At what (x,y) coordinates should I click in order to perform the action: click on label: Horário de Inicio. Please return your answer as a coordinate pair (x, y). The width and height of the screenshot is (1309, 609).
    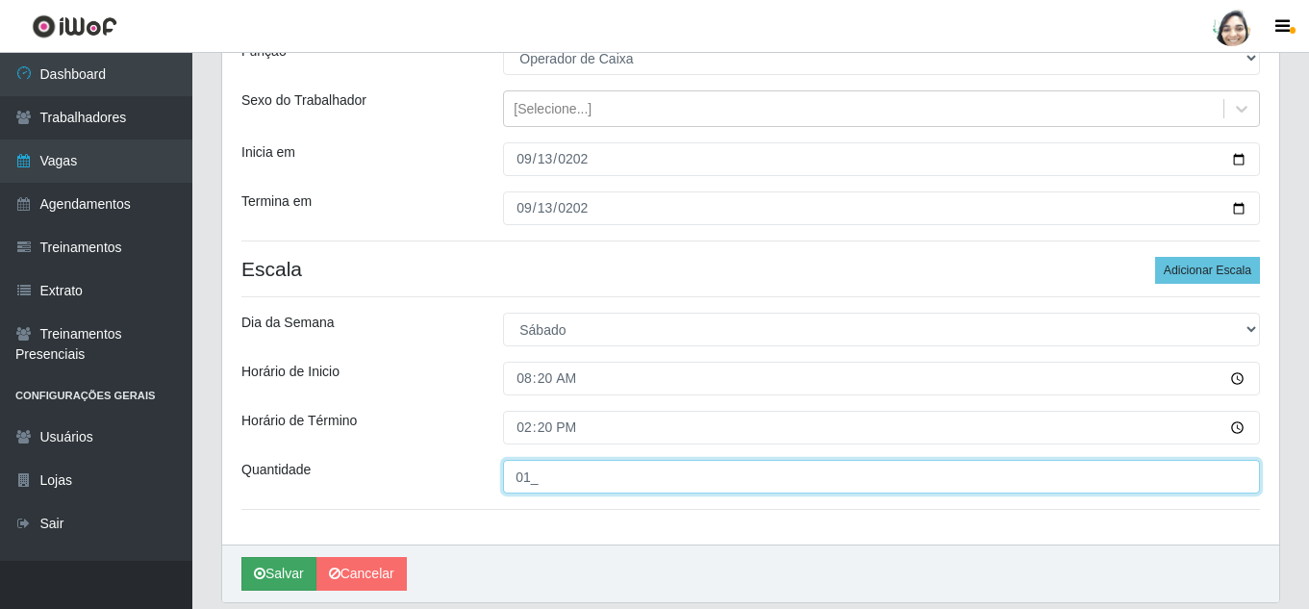
    Looking at the image, I should click on (290, 371).